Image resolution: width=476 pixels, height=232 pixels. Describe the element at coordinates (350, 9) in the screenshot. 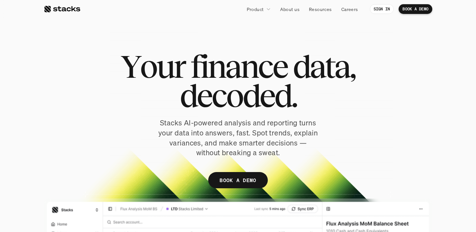

I see `p: Careers` at that location.